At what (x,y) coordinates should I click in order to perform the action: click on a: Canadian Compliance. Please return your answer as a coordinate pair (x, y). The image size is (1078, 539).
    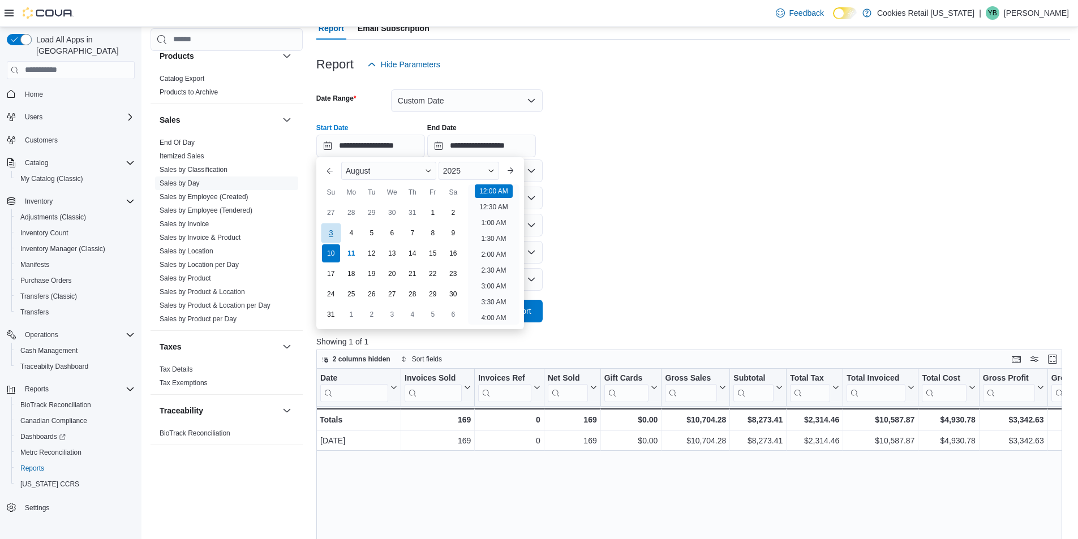
    Looking at the image, I should click on (54, 421).